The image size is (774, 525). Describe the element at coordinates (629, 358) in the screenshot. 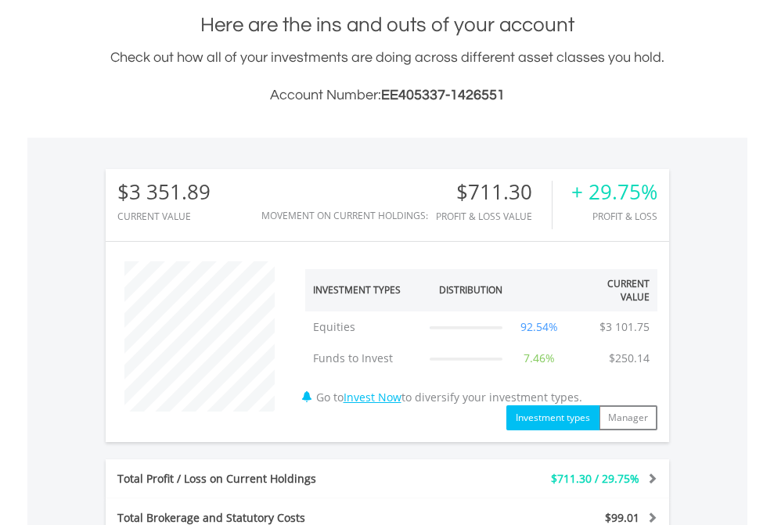

I see `td: $250.14` at that location.